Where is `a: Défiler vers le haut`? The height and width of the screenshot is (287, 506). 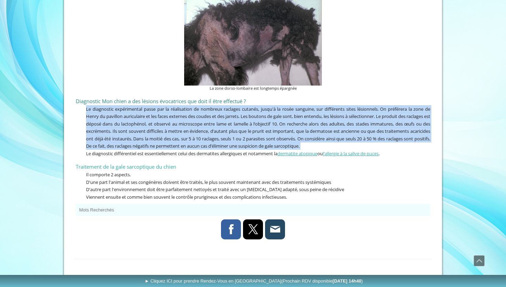
a: Défiler vers le haut is located at coordinates (479, 260).